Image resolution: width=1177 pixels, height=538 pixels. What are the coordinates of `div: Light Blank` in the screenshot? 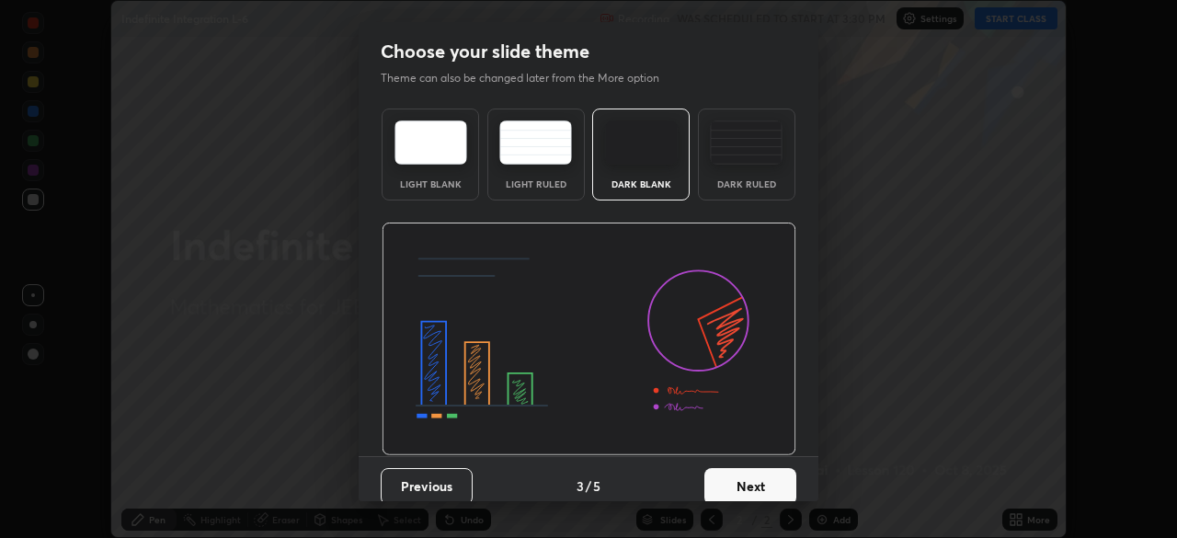 It's located at (430, 184).